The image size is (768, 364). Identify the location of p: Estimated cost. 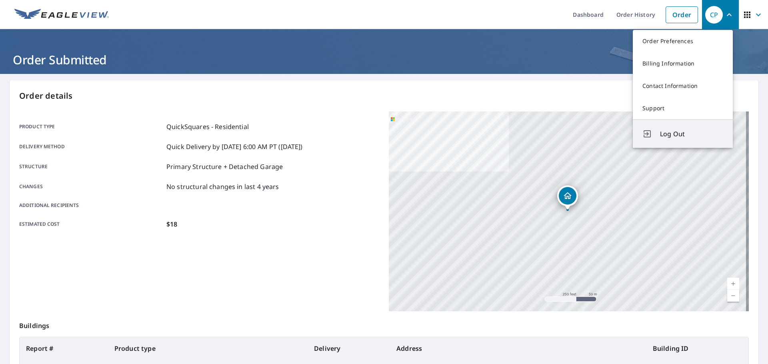
(91, 224).